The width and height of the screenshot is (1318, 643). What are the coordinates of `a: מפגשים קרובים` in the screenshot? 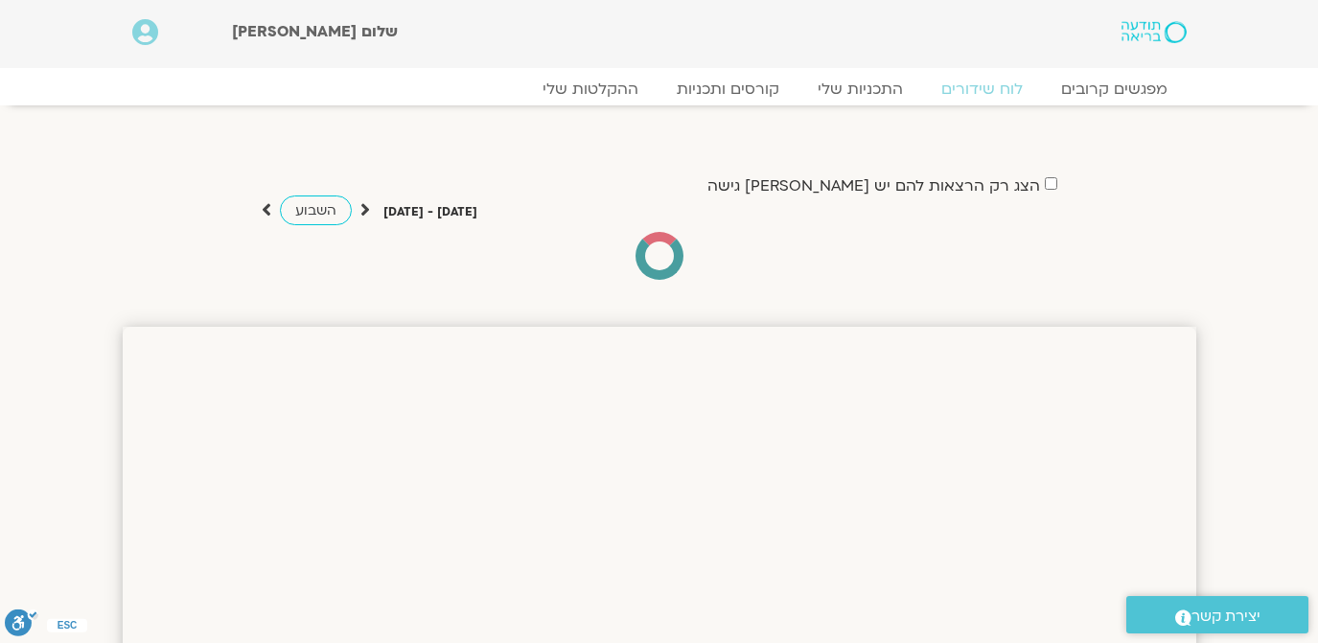 It's located at (1114, 89).